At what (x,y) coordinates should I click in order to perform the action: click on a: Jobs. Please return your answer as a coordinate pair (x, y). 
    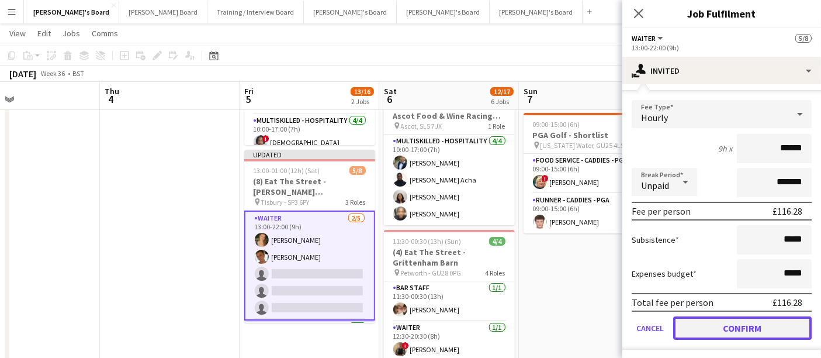
    Looking at the image, I should click on (71, 33).